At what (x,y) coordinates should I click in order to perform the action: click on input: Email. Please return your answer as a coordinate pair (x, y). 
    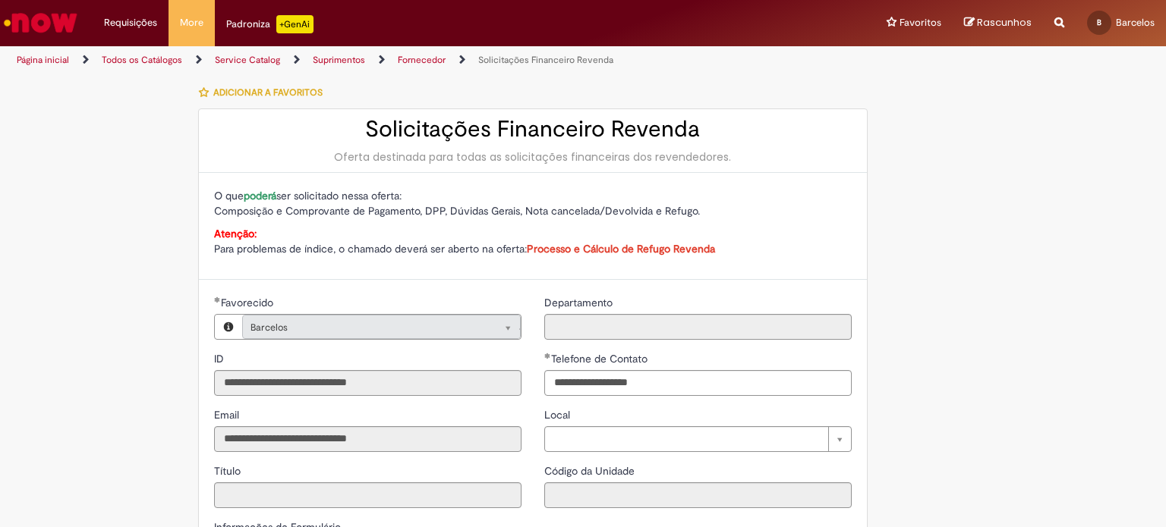
    Looking at the image, I should click on (367, 439).